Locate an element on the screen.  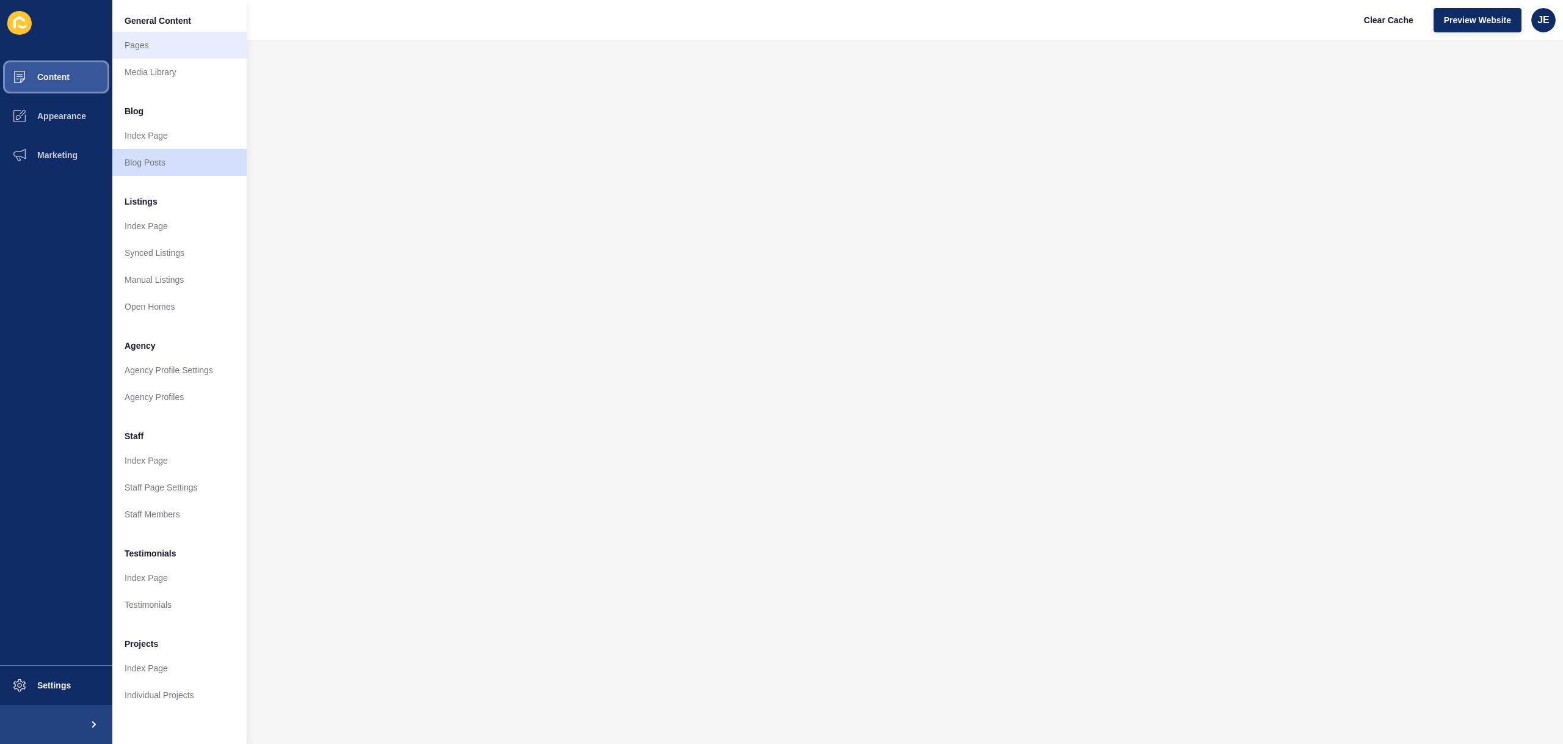
span: Agency is located at coordinates (140, 346).